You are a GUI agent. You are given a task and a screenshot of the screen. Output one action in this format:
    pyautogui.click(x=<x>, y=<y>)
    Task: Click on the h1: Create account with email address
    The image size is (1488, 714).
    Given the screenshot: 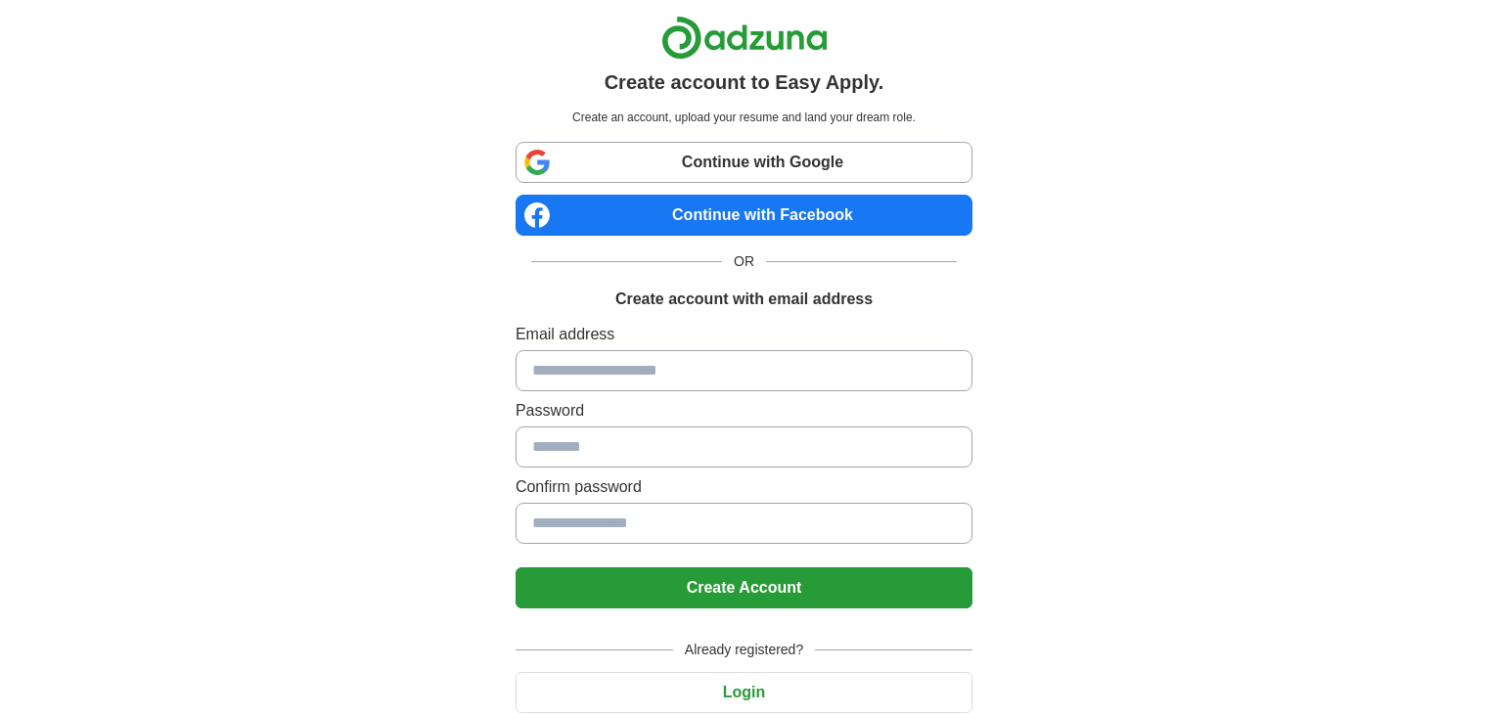 What is the action you would take?
    pyautogui.click(x=744, y=299)
    